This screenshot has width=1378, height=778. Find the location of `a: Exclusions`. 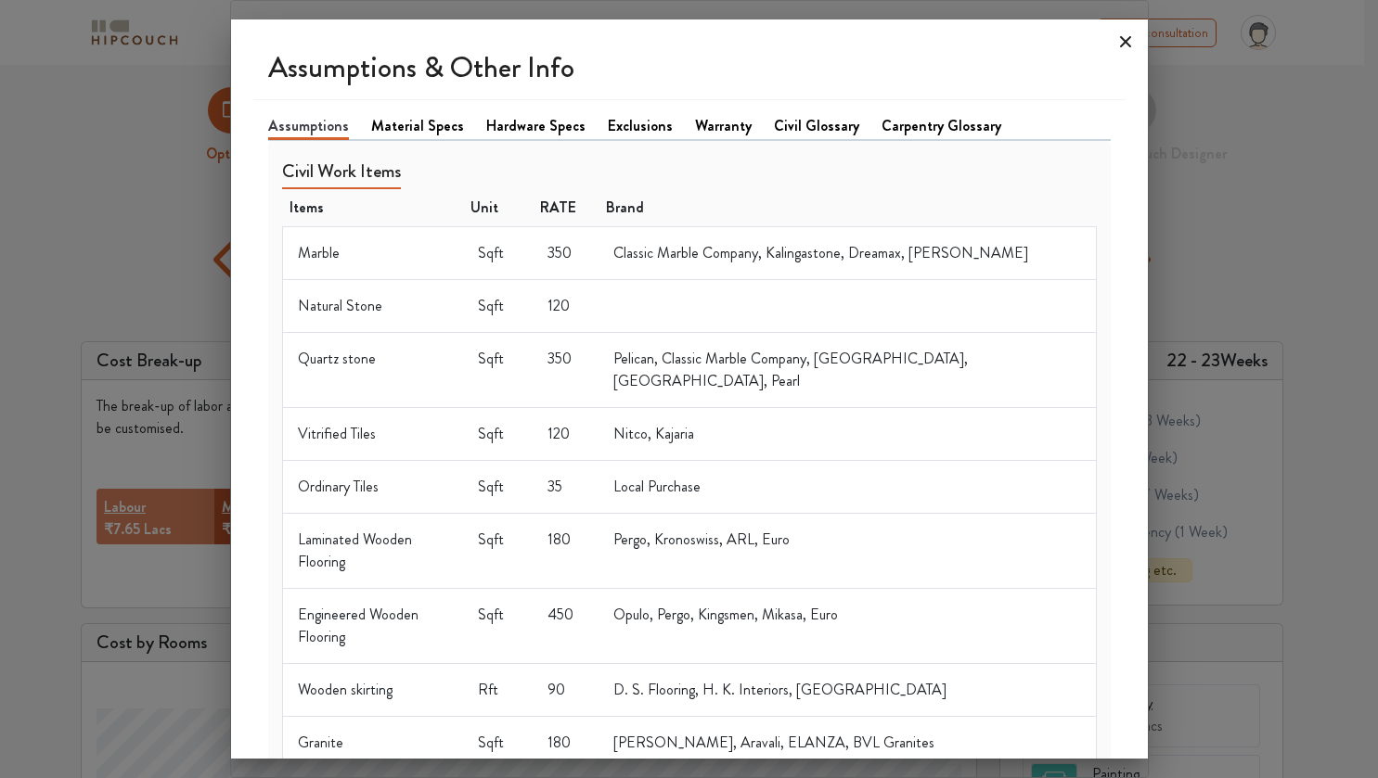

a: Exclusions is located at coordinates (640, 126).